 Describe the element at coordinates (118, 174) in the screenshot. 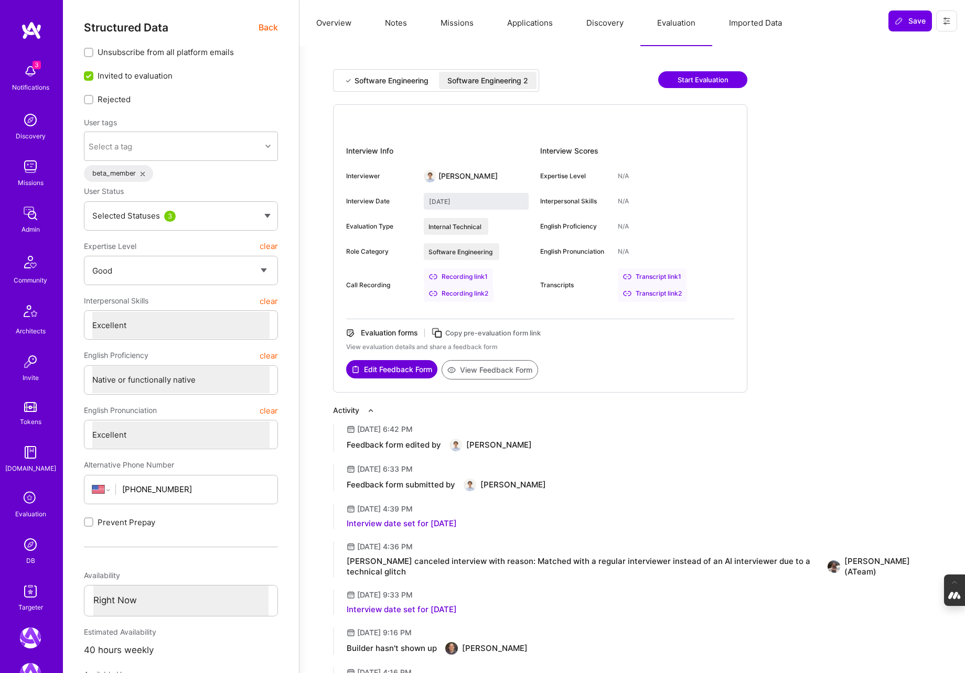

I see `div: beta_member` at that location.